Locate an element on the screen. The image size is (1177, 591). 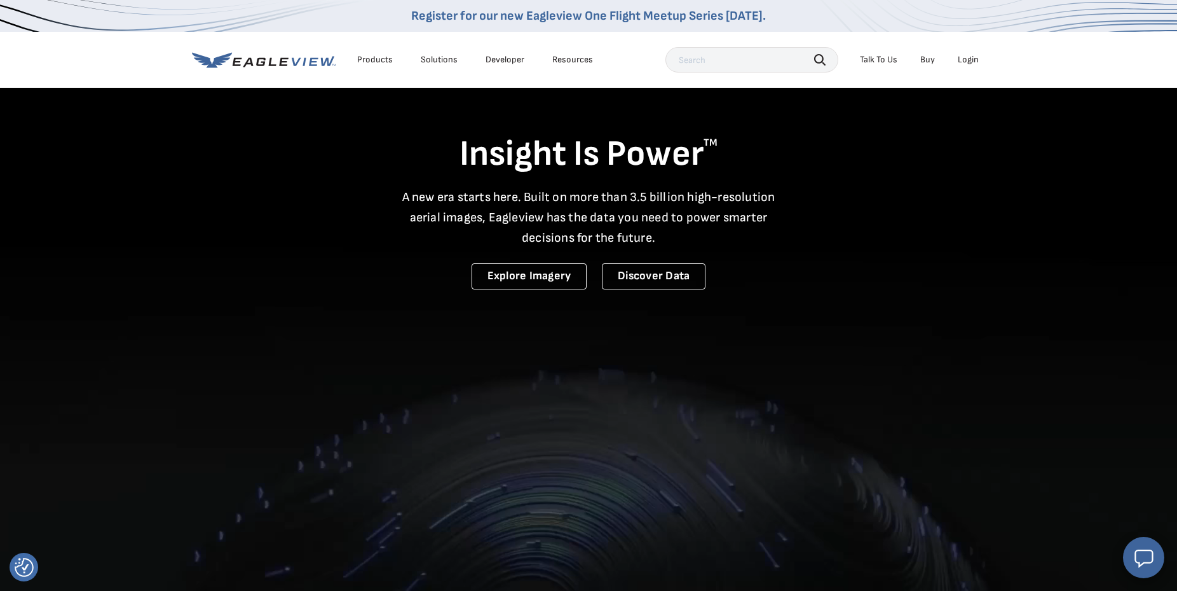
div: Resources is located at coordinates (573, 60).